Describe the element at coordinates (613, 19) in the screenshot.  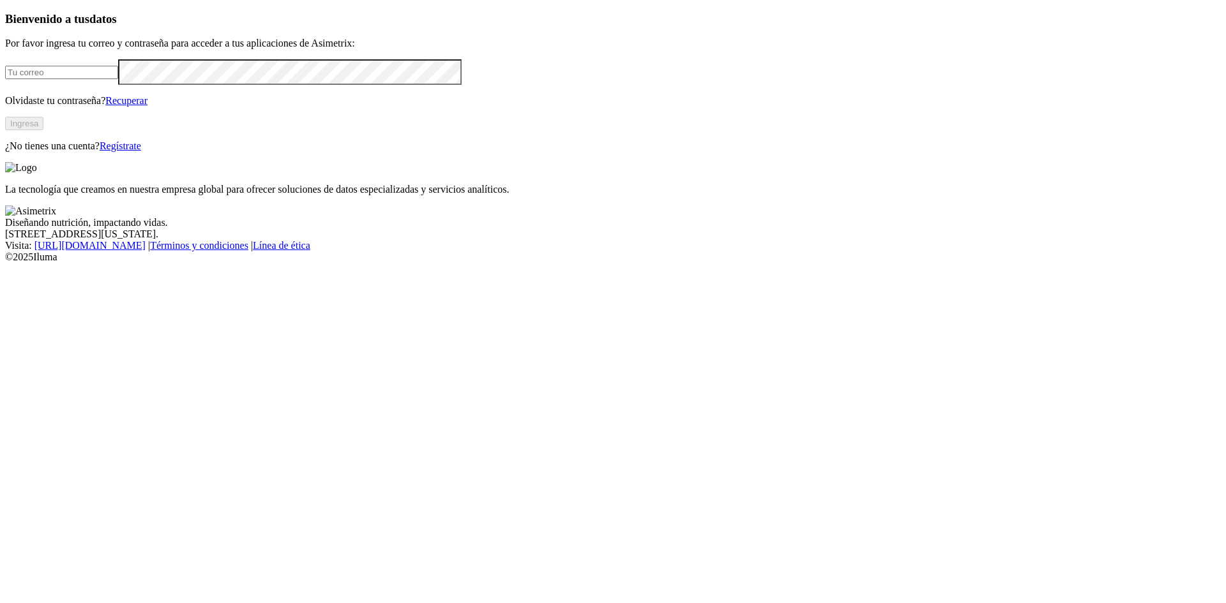
I see `h3: Bienvenido a tus` at that location.